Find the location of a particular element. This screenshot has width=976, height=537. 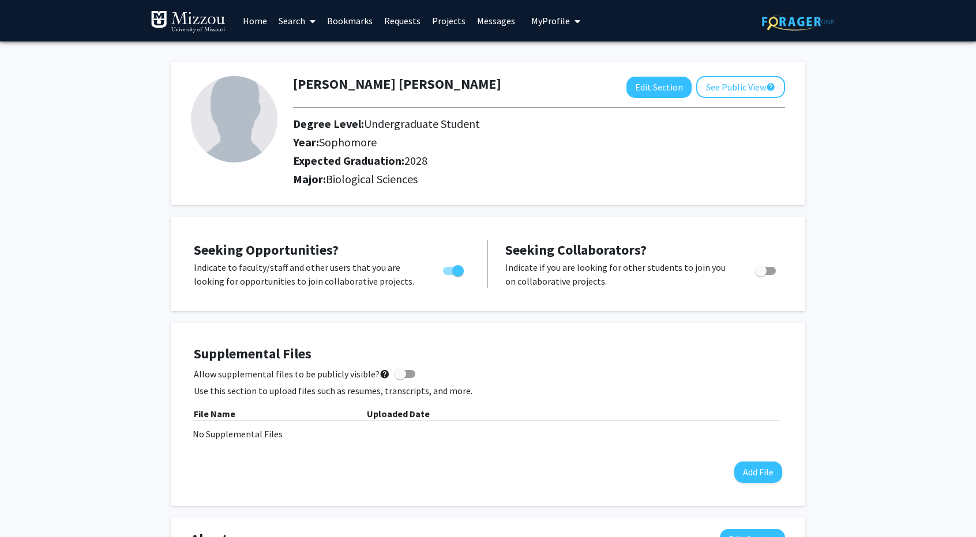

a: Home is located at coordinates (255, 21).